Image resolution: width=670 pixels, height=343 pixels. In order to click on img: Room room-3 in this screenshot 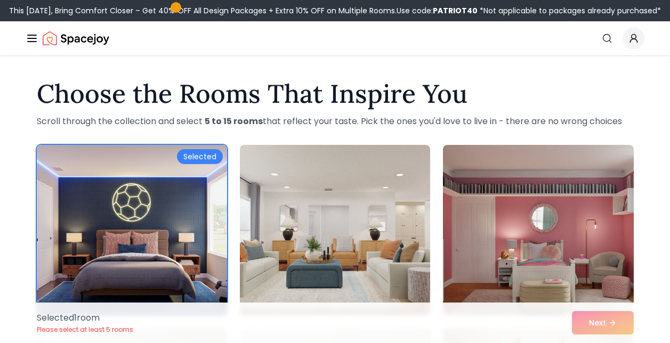, I will do `click(538, 230)`.